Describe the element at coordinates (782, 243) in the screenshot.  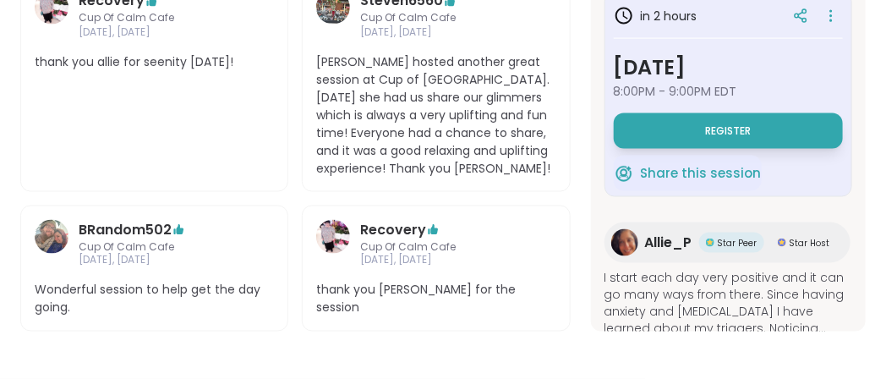
I see `img: Star Host` at that location.